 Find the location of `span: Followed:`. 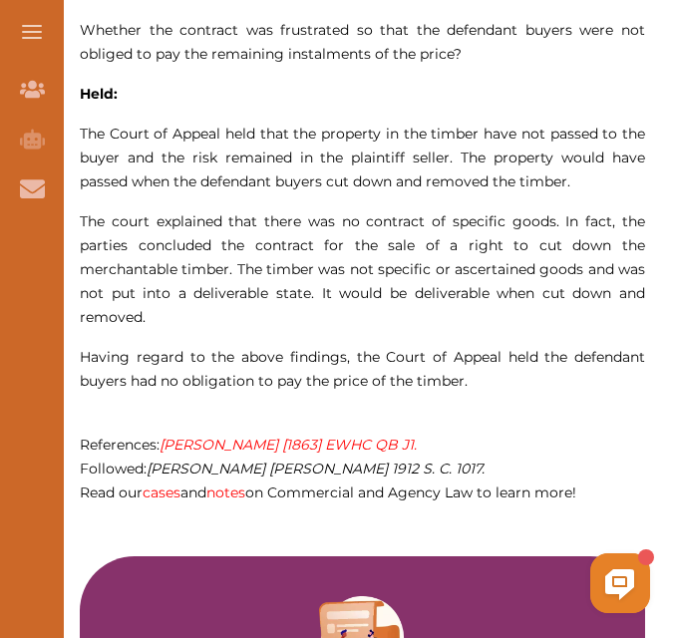

span: Followed: is located at coordinates (282, 468).